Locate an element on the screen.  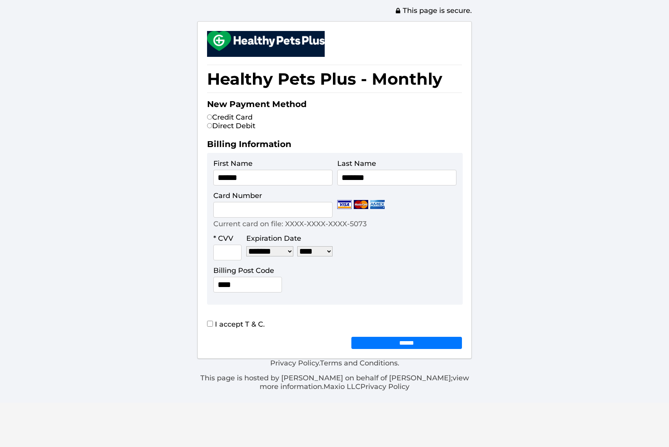
a: Terms and Conditions is located at coordinates (359, 363).